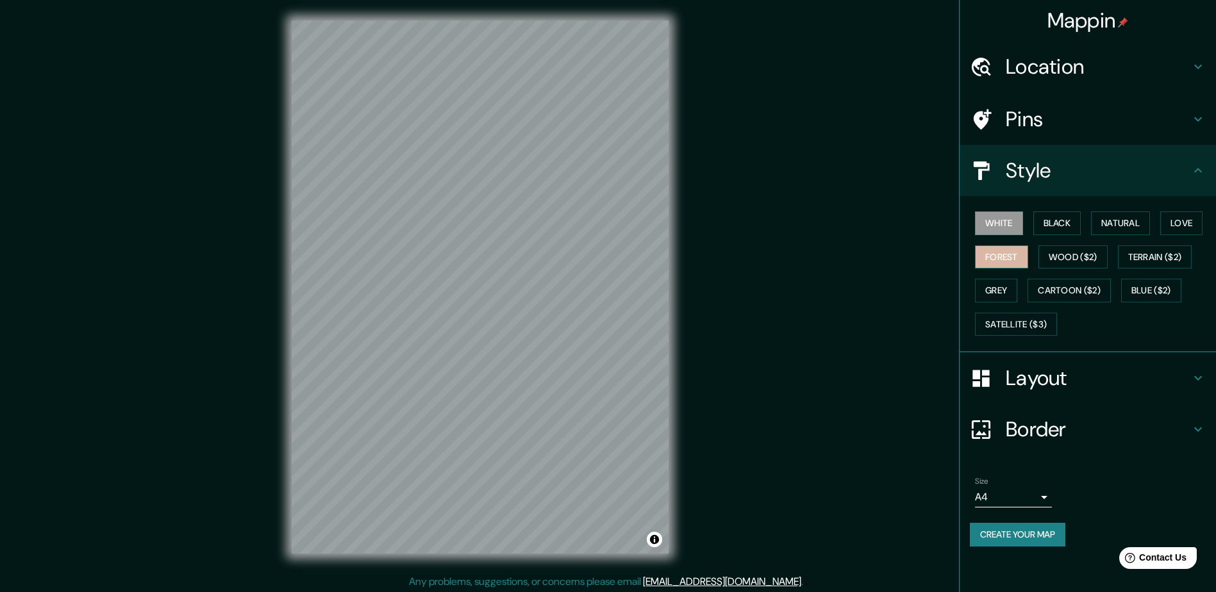 The image size is (1216, 592). What do you see at coordinates (1016, 324) in the screenshot?
I see `button: Satellite ($3)` at bounding box center [1016, 324].